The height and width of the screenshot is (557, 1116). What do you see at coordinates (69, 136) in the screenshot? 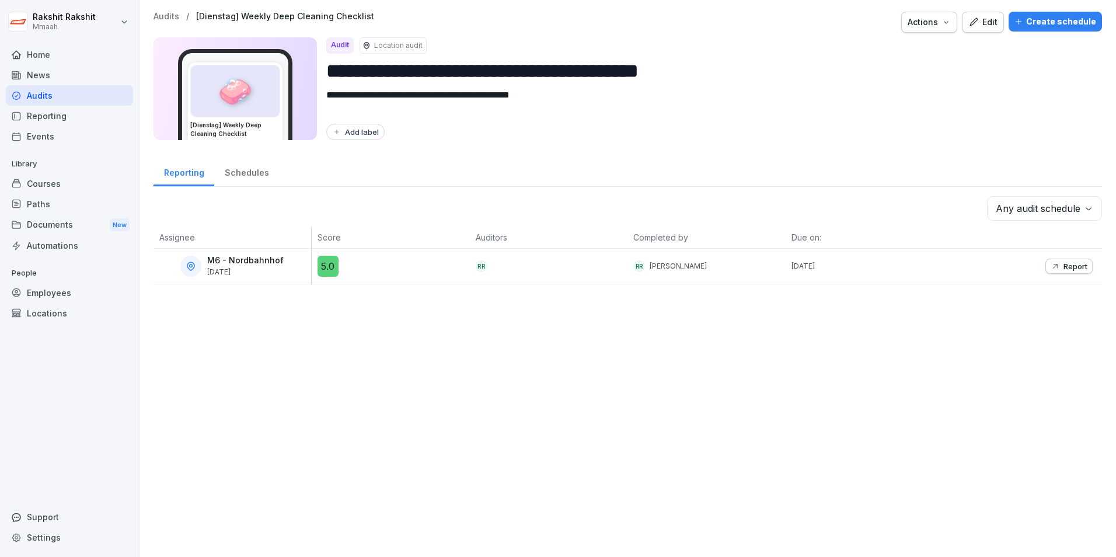
I see `div: Events` at bounding box center [69, 136].